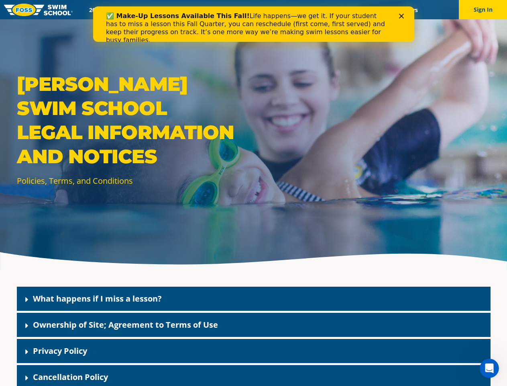 This screenshot has width=507, height=386. What do you see at coordinates (259, 10) in the screenshot?
I see `a: About FOSS` at bounding box center [259, 10].